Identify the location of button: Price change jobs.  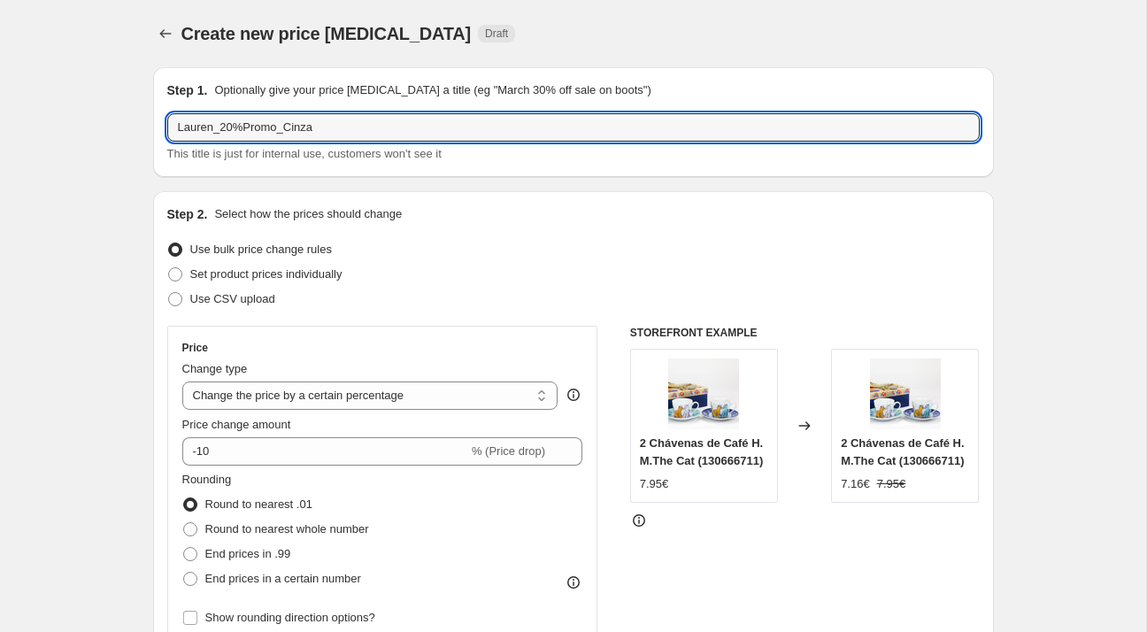
(166, 34).